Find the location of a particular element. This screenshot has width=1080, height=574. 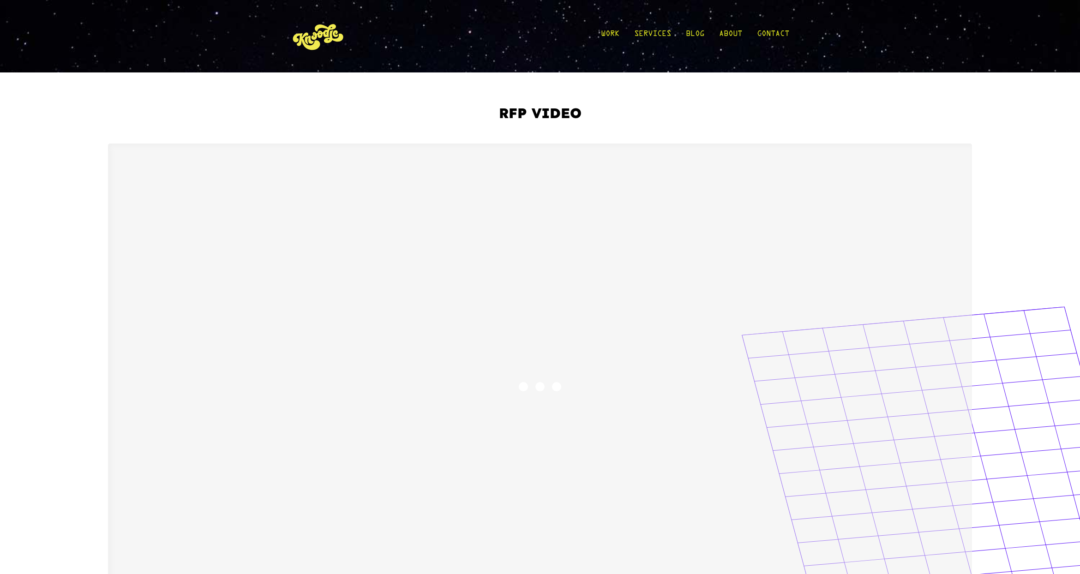

a: Contact is located at coordinates (773, 36).